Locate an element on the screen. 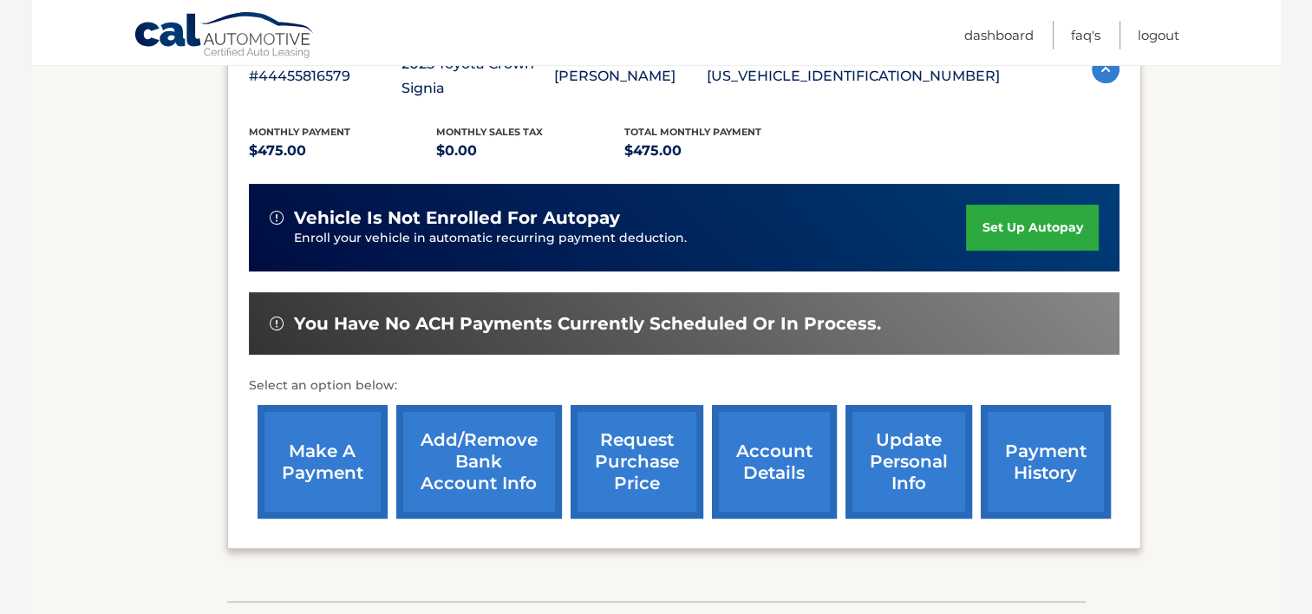  span: You have no ACH payments currently scheduled or in process. is located at coordinates (587, 323).